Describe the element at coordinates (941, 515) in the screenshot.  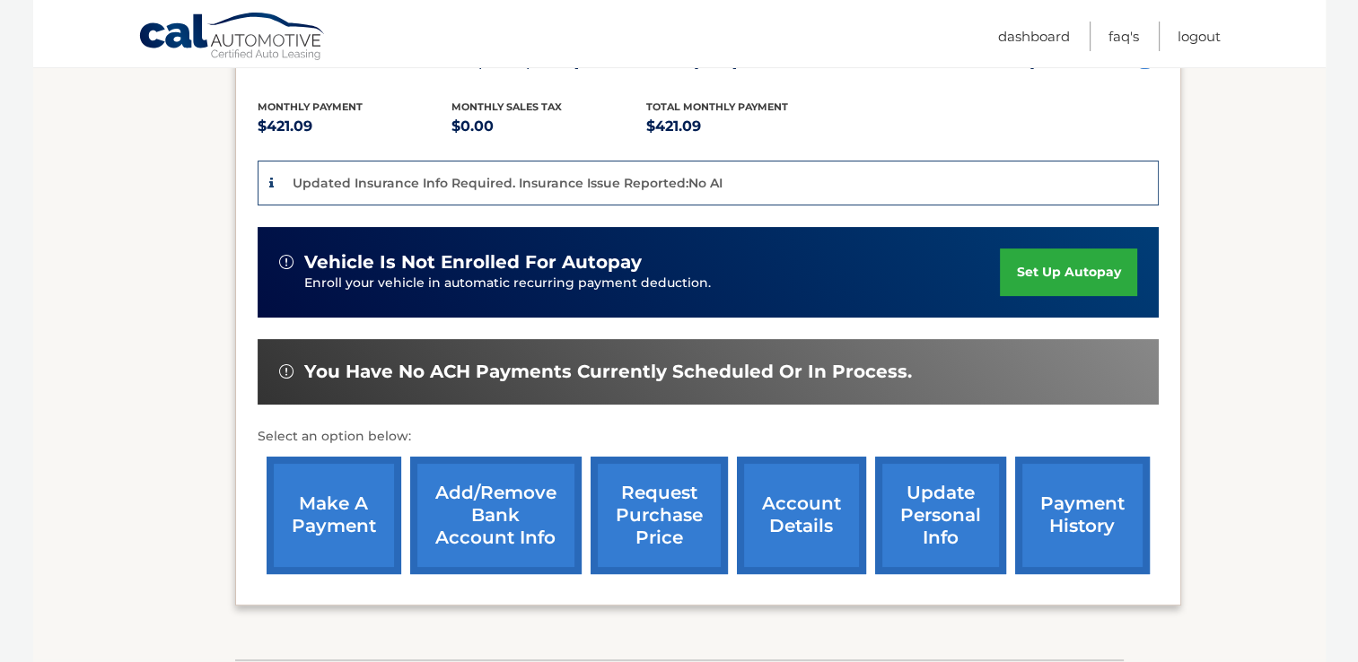
I see `a: update personal info` at that location.